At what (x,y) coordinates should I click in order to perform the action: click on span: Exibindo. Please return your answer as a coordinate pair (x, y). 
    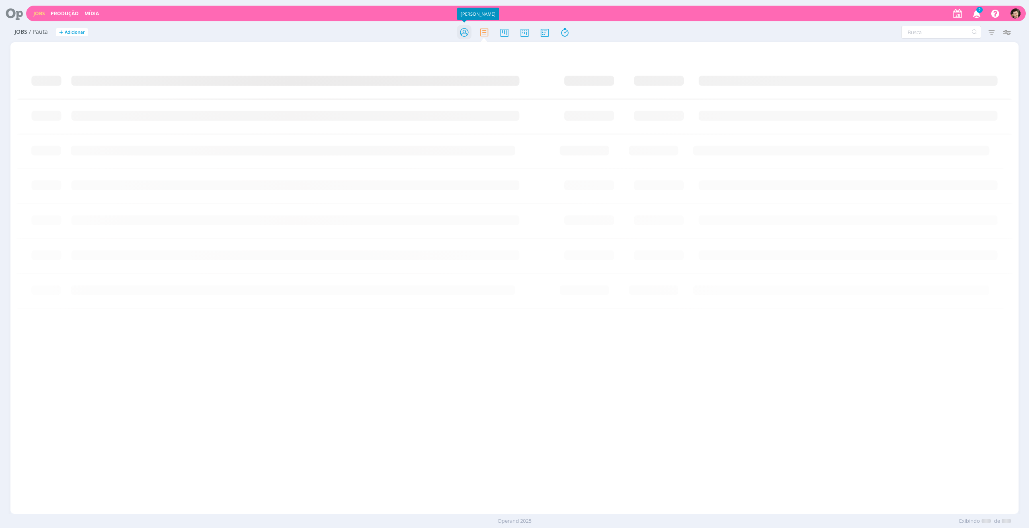
    Looking at the image, I should click on (970, 521).